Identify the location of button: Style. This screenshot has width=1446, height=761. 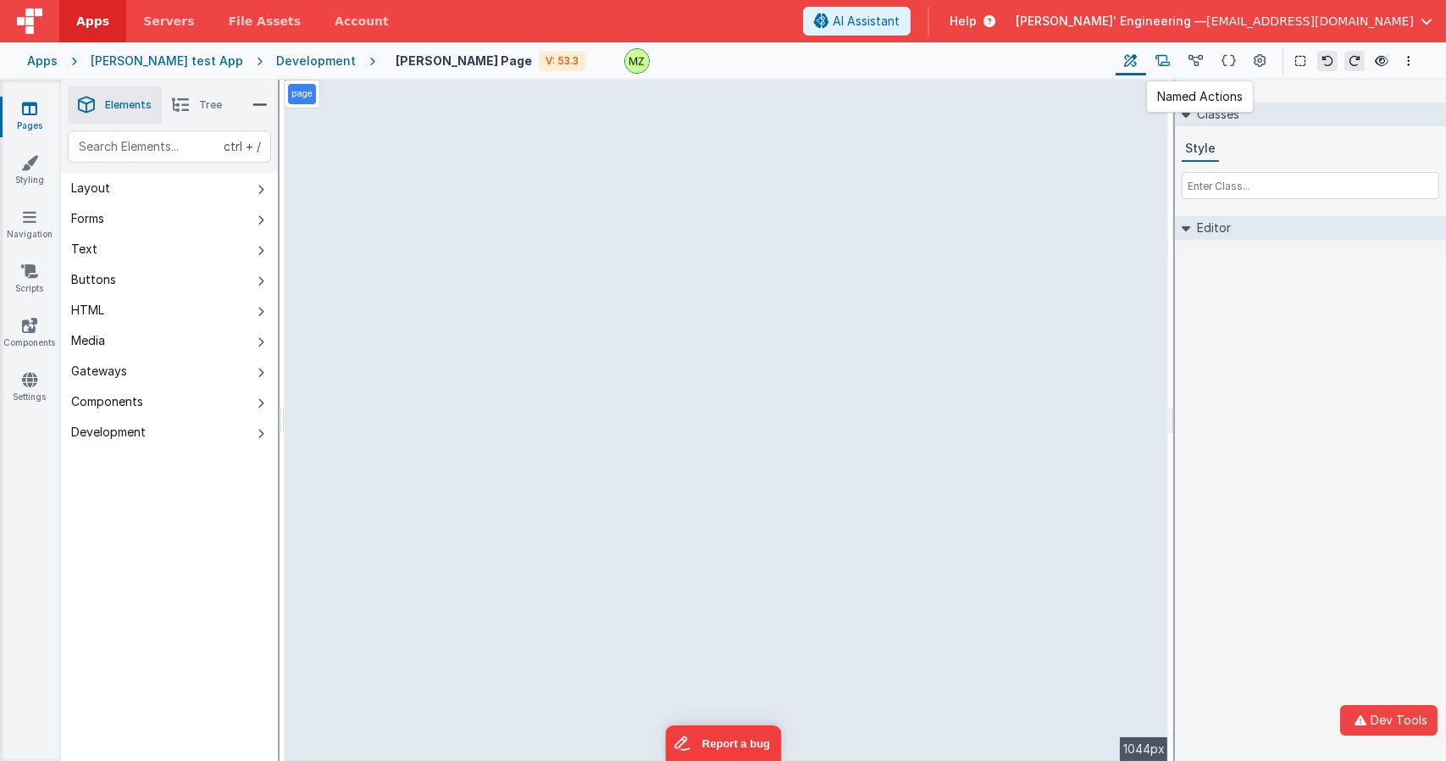
(1200, 149).